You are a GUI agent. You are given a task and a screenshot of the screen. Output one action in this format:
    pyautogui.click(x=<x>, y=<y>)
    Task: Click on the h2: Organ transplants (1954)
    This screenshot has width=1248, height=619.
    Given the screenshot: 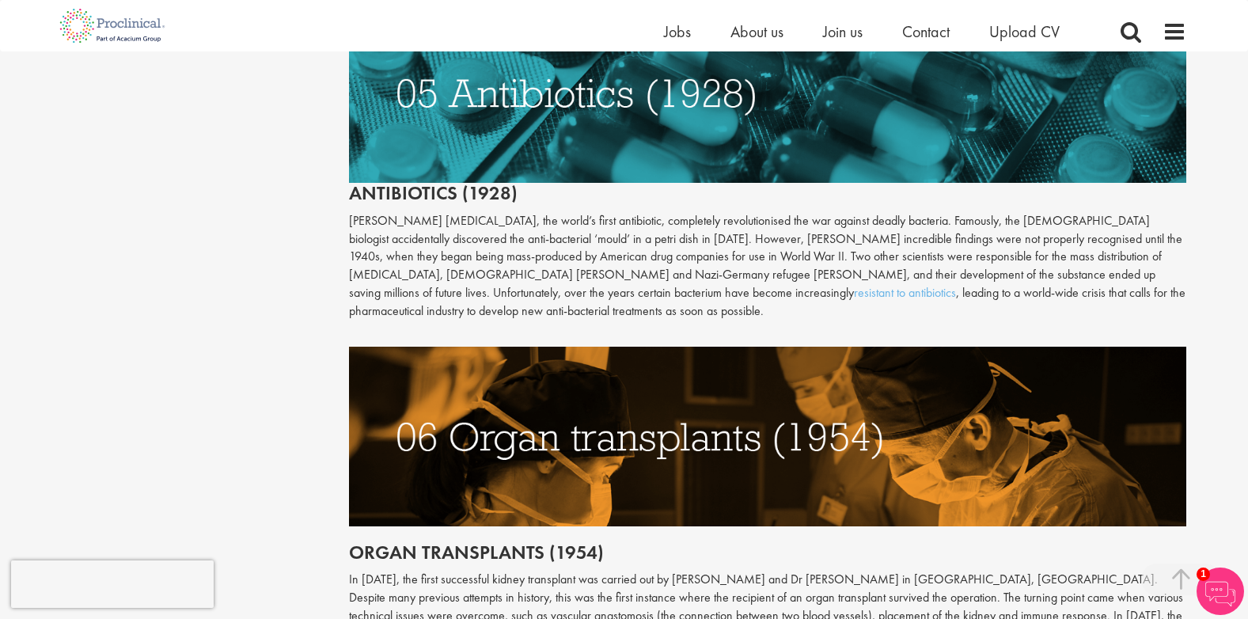 What is the action you would take?
    pyautogui.click(x=768, y=553)
    